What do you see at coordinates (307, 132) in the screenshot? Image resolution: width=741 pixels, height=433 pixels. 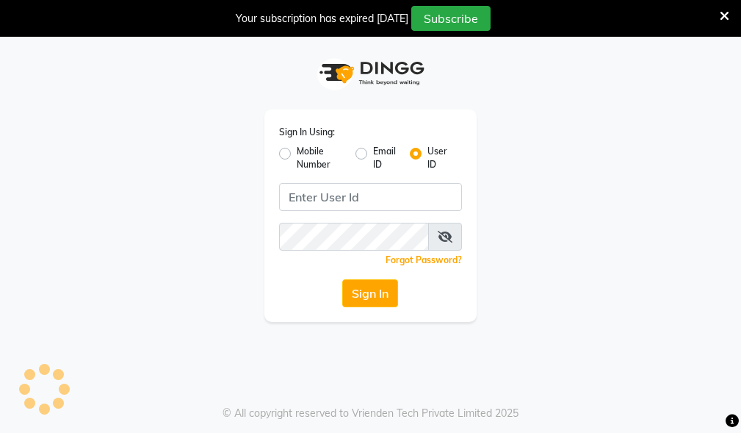 I see `label: Sign In Using:` at bounding box center [307, 132].